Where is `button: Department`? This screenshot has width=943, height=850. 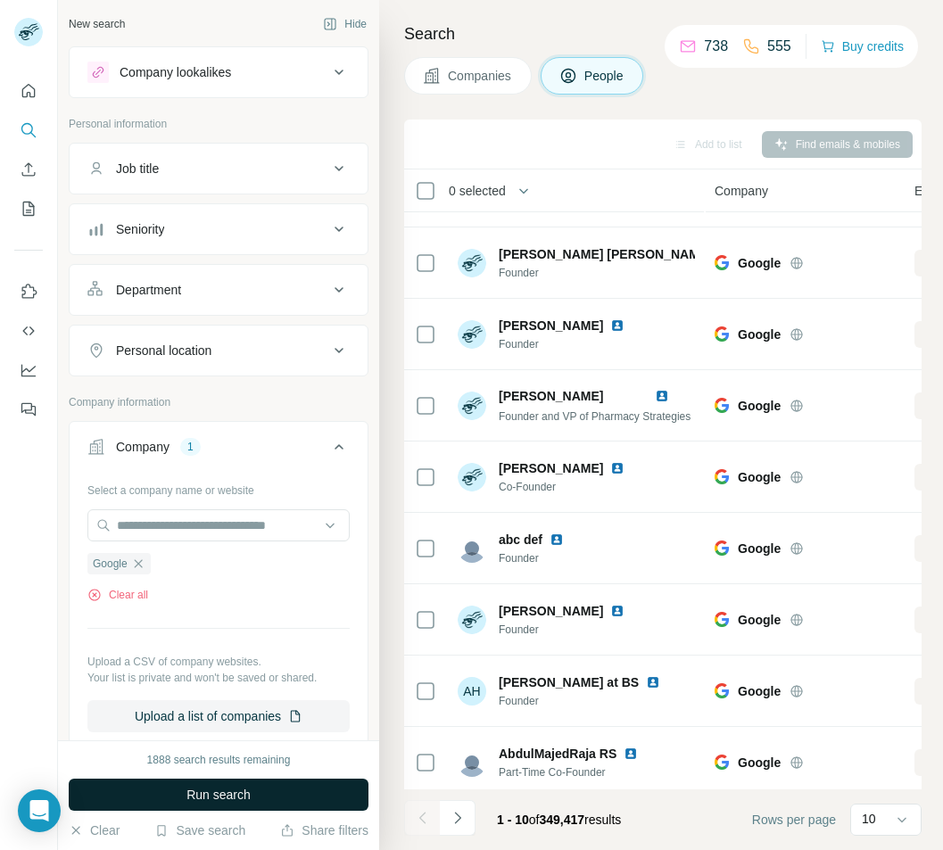
button: Department is located at coordinates (219, 290).